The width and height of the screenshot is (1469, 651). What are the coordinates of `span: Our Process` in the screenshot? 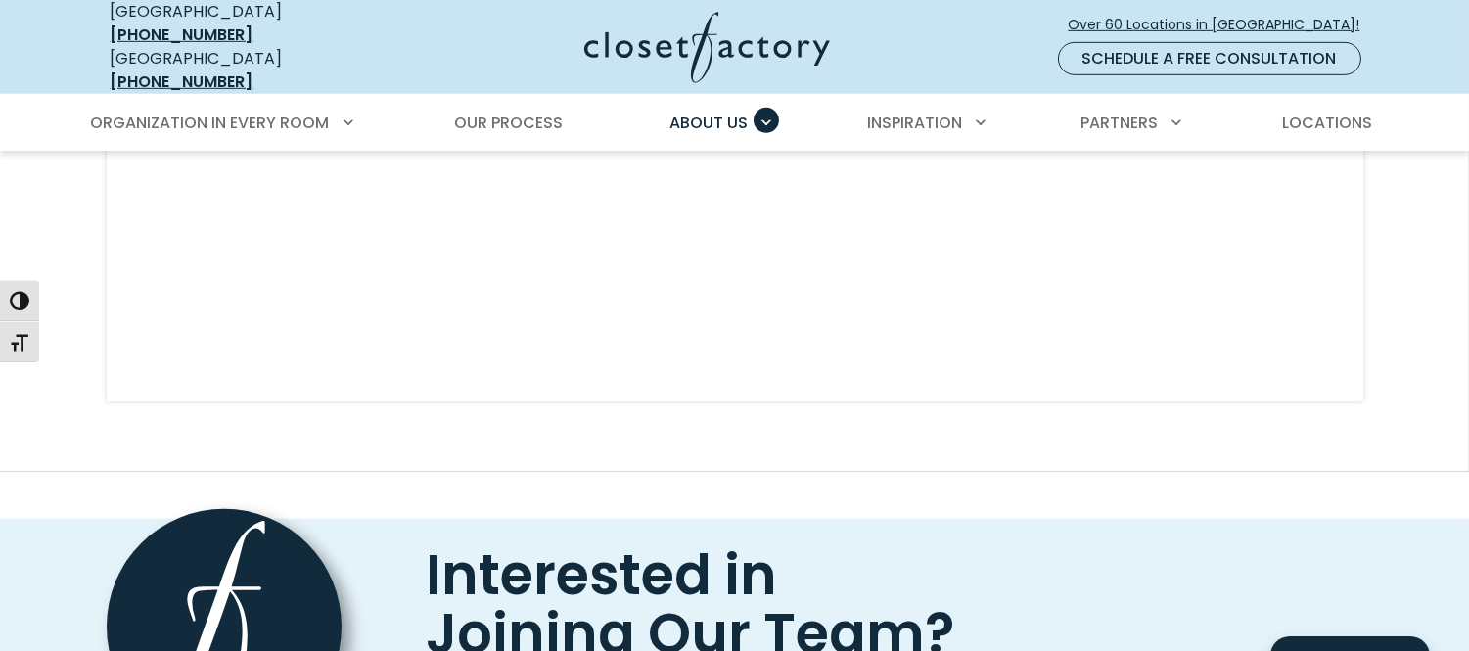 It's located at (508, 122).